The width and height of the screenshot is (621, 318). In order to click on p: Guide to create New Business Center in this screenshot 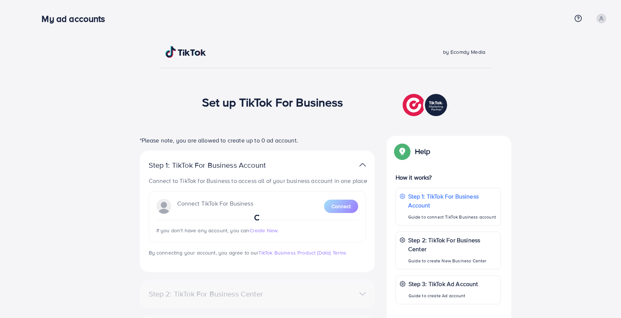, I will do `click(452, 261)`.